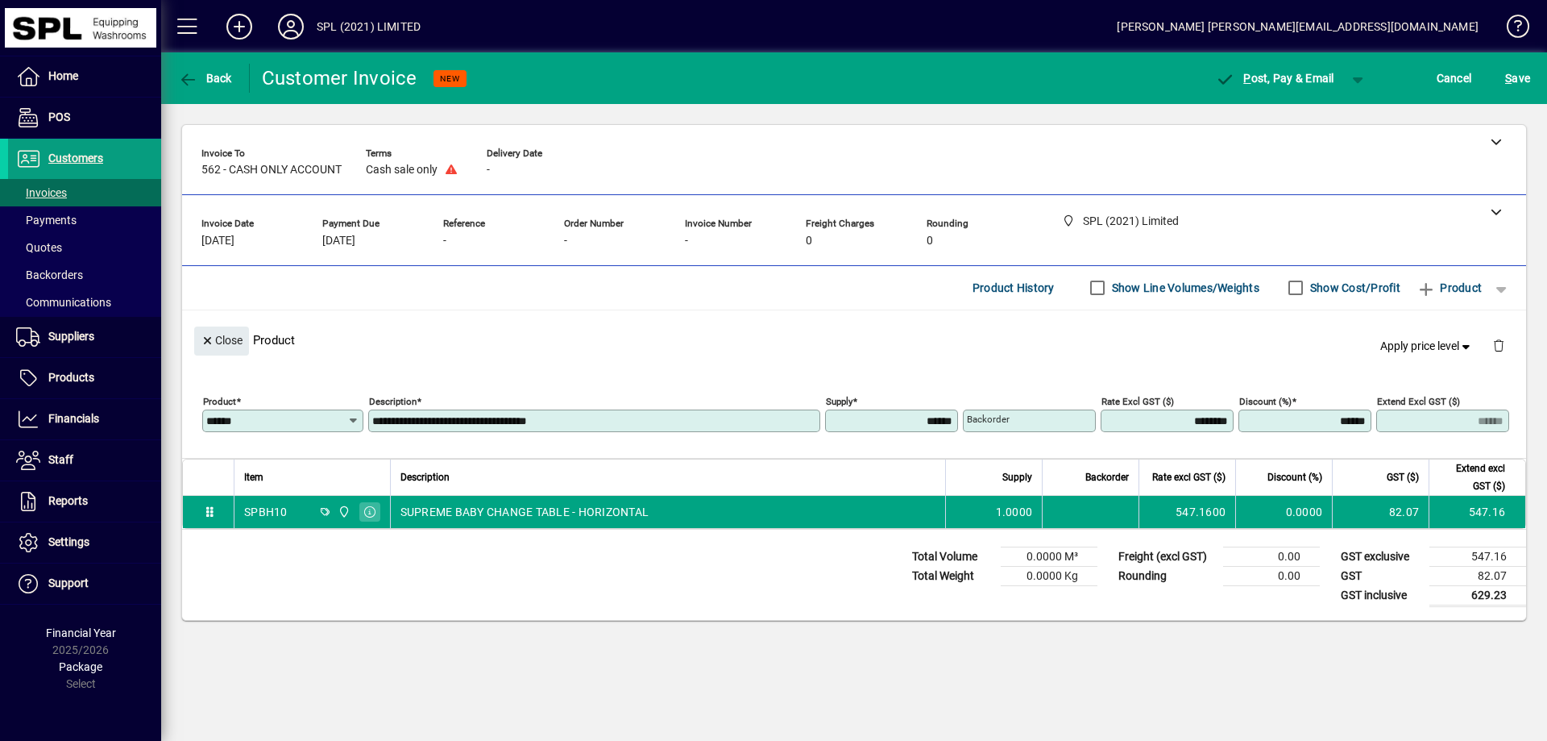 The width and height of the screenshot is (1547, 741). What do you see at coordinates (85, 419) in the screenshot?
I see `a: Financials` at bounding box center [85, 419].